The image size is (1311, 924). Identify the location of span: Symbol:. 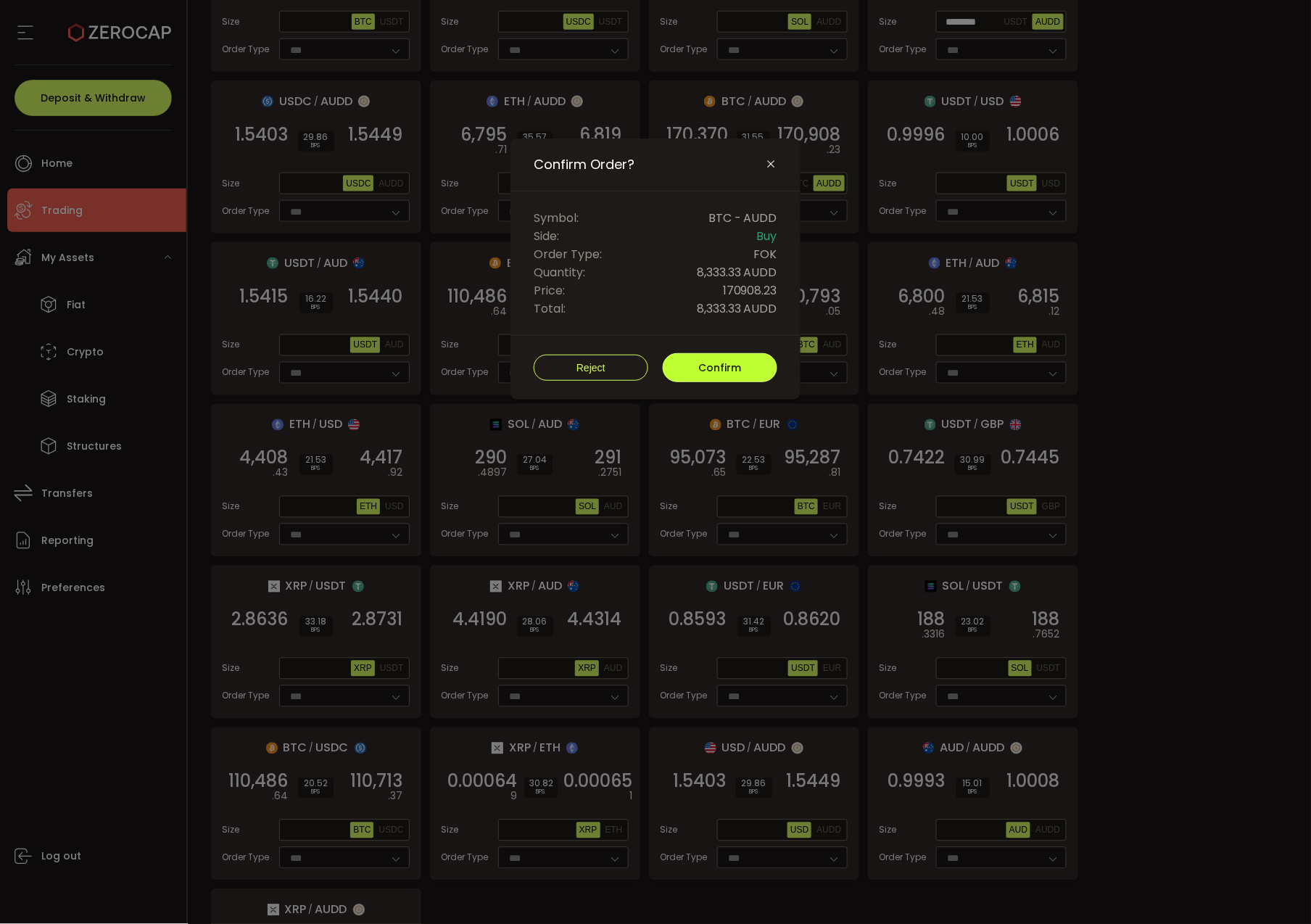
(557, 218).